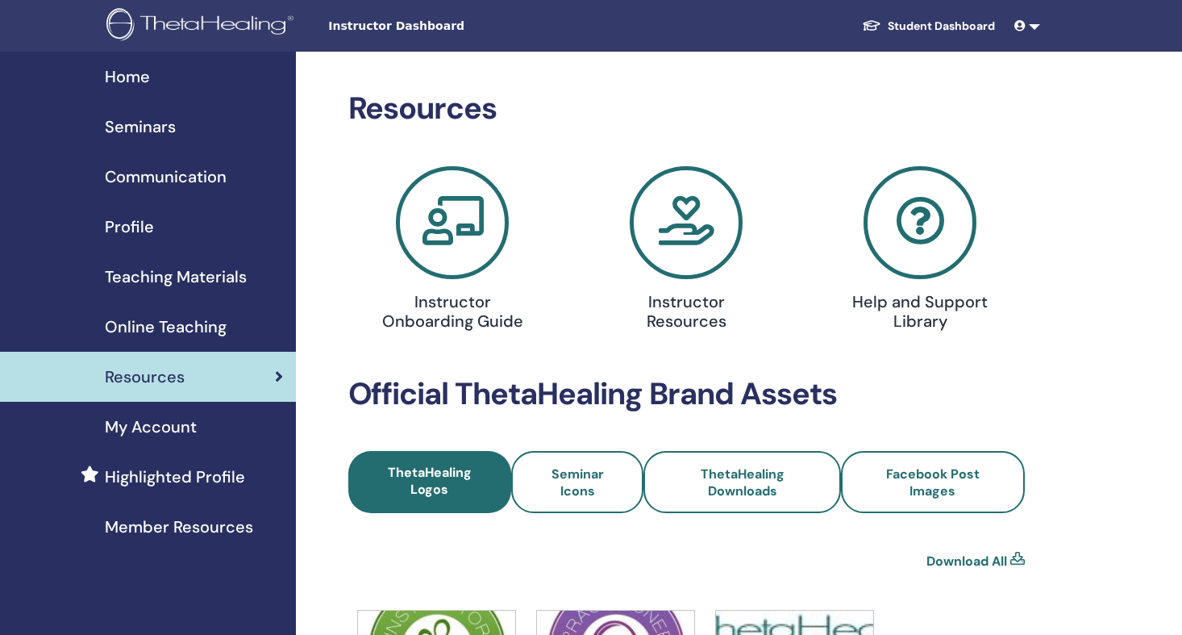 This screenshot has width=1182, height=635. What do you see at coordinates (920, 311) in the screenshot?
I see `h4: Help and Support Library` at bounding box center [920, 311].